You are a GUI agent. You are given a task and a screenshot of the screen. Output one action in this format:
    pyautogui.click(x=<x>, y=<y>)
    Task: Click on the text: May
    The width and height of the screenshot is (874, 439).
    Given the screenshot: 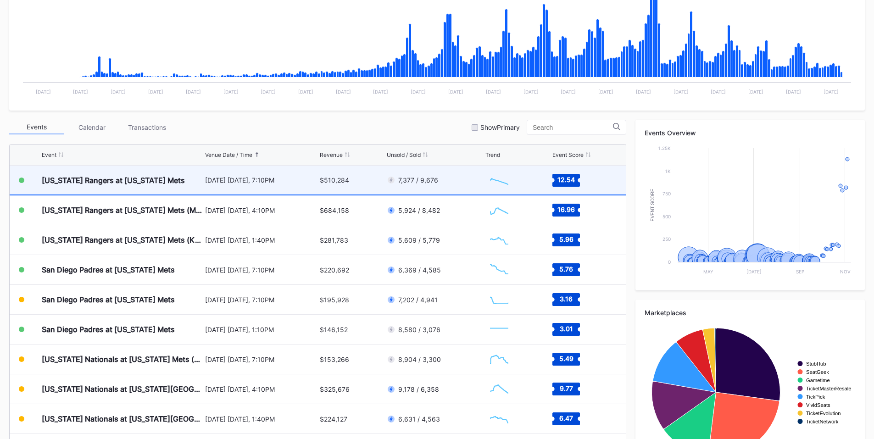 What is the action you would take?
    pyautogui.click(x=708, y=272)
    